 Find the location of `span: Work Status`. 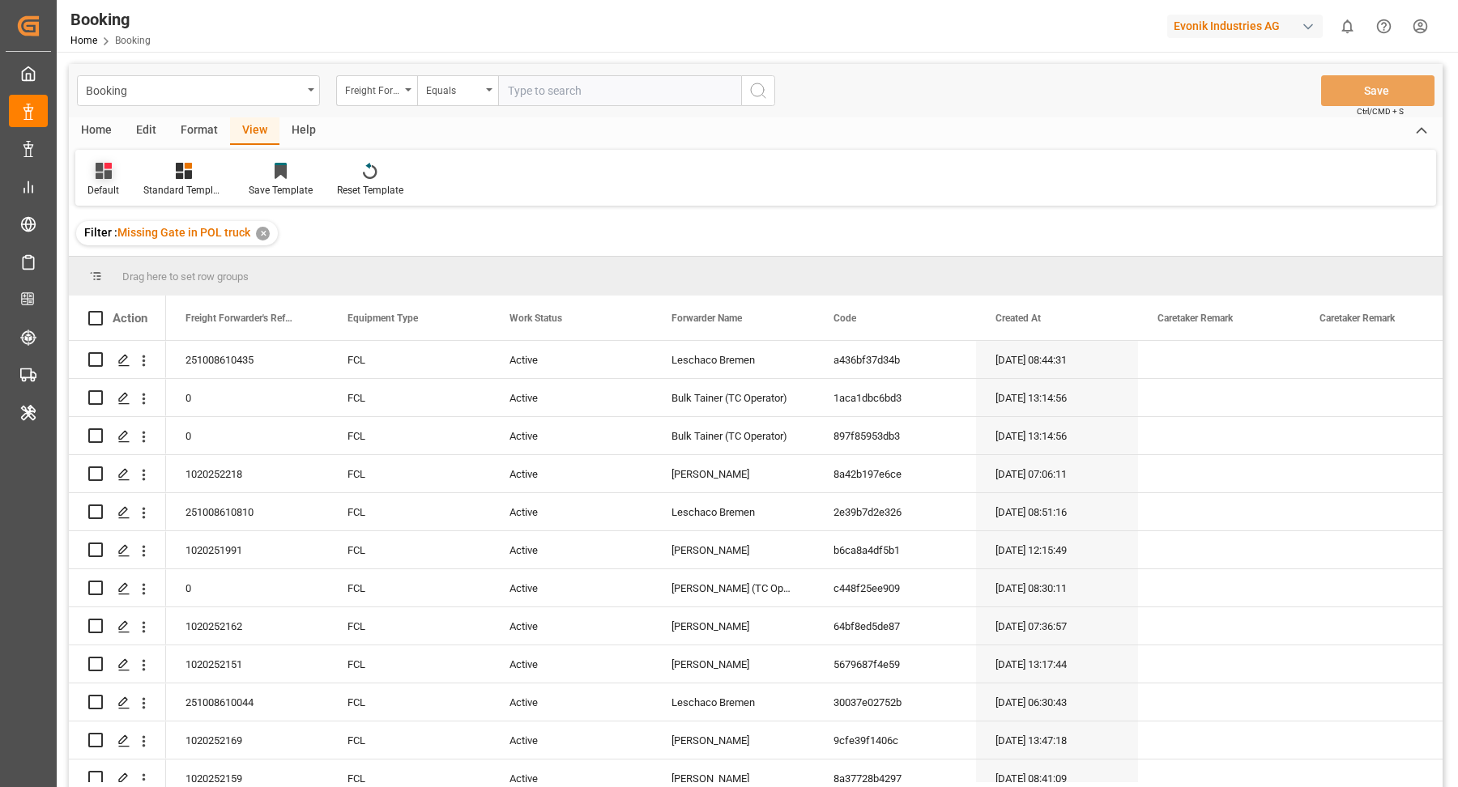

span: Work Status is located at coordinates (536, 318).